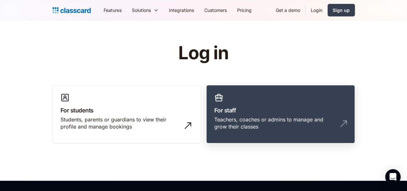 This screenshot has height=191, width=407. Describe the element at coordinates (182, 10) in the screenshot. I see `a: Integrations` at that location.